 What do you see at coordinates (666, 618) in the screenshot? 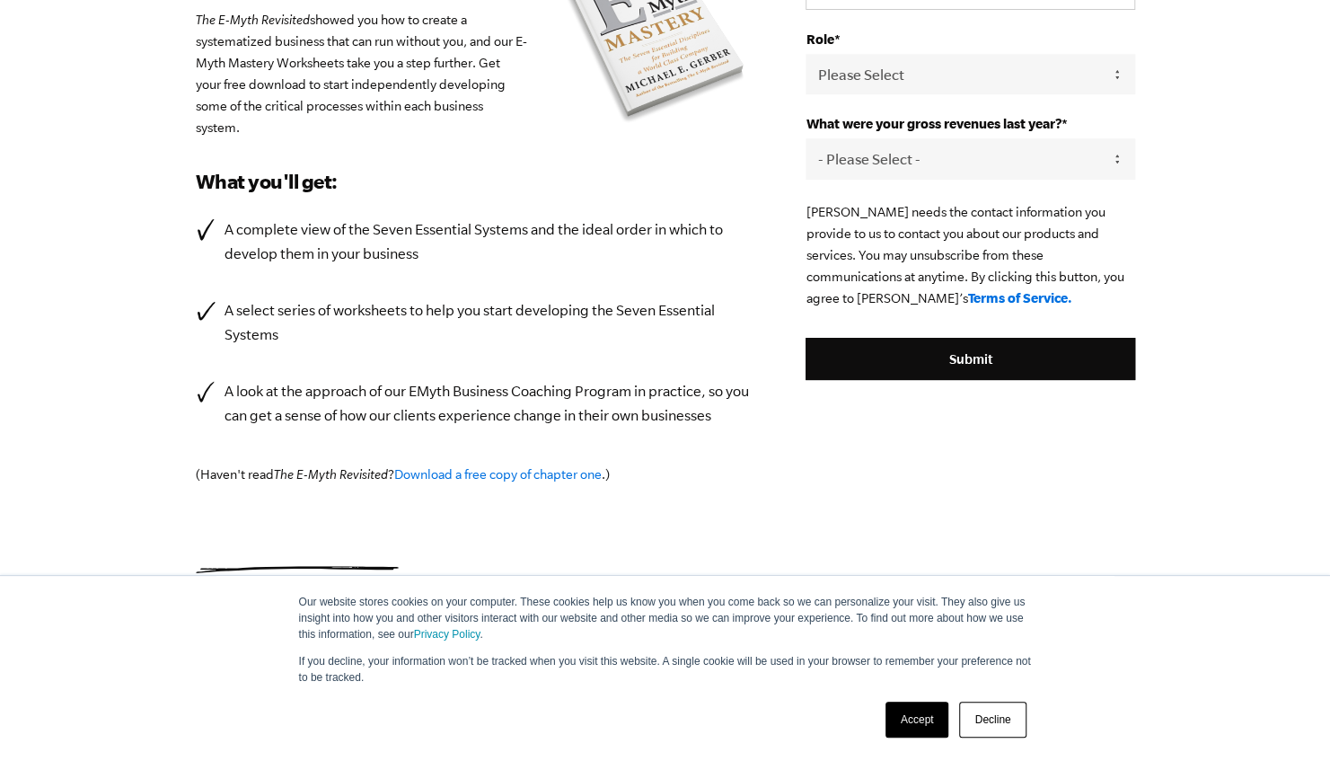
I see `p: Our website stores cookies on your computer. These cookies help us know you when you come back so...` at bounding box center [666, 618].